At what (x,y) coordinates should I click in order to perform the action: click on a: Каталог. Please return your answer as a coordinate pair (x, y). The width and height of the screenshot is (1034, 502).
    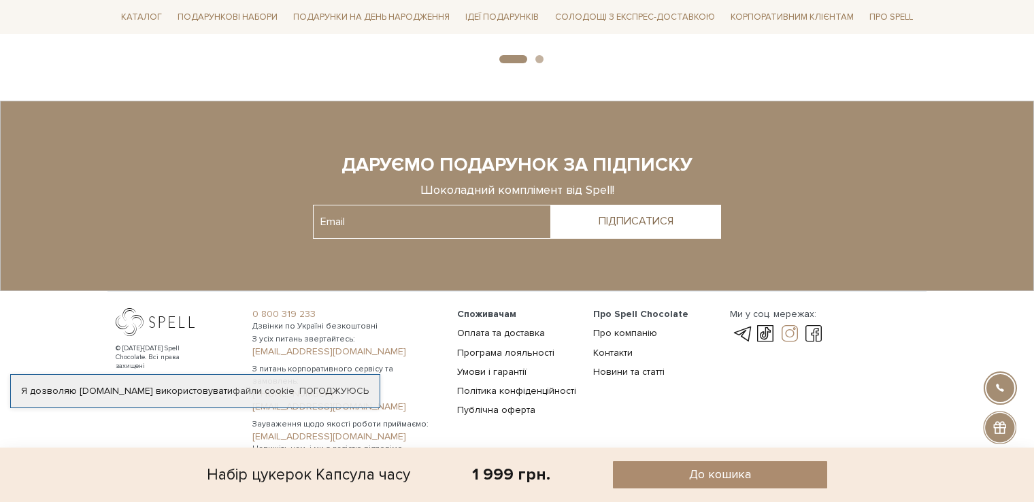
    Looking at the image, I should click on (142, 17).